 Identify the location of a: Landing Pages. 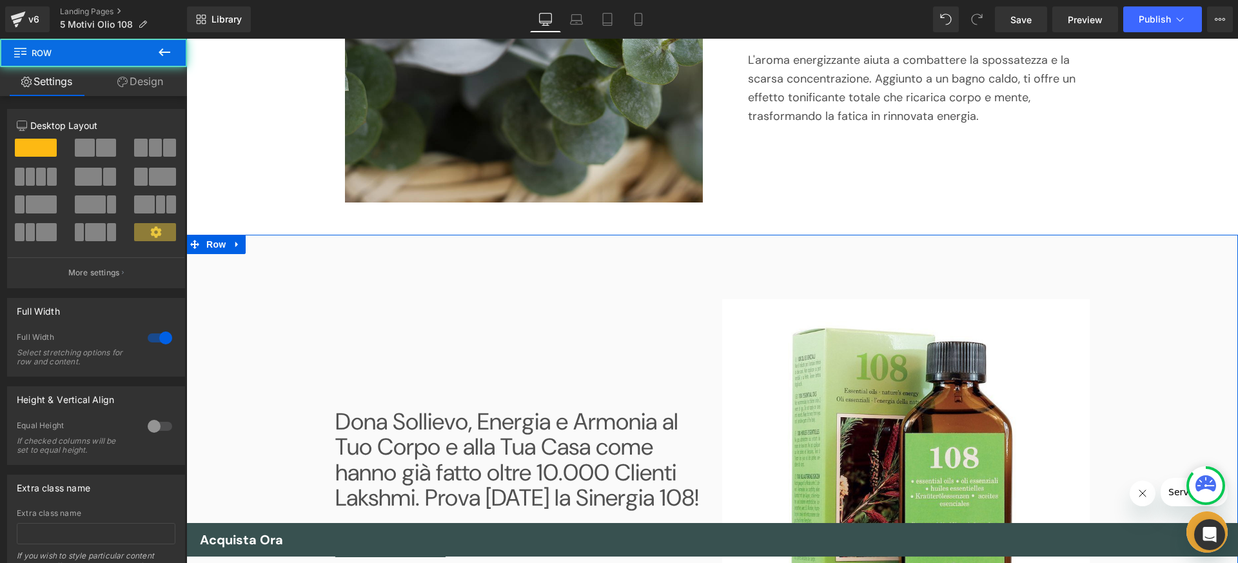
(123, 12).